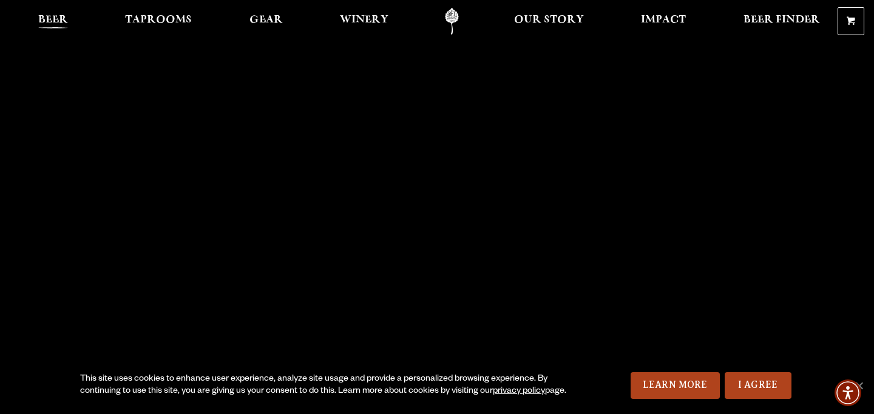 The width and height of the screenshot is (874, 414). I want to click on span: Beer Finder, so click(781, 20).